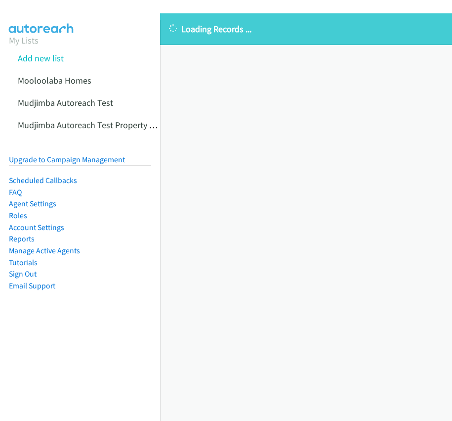 Image resolution: width=452 pixels, height=421 pixels. What do you see at coordinates (37, 227) in the screenshot?
I see `a: Account Settings` at bounding box center [37, 227].